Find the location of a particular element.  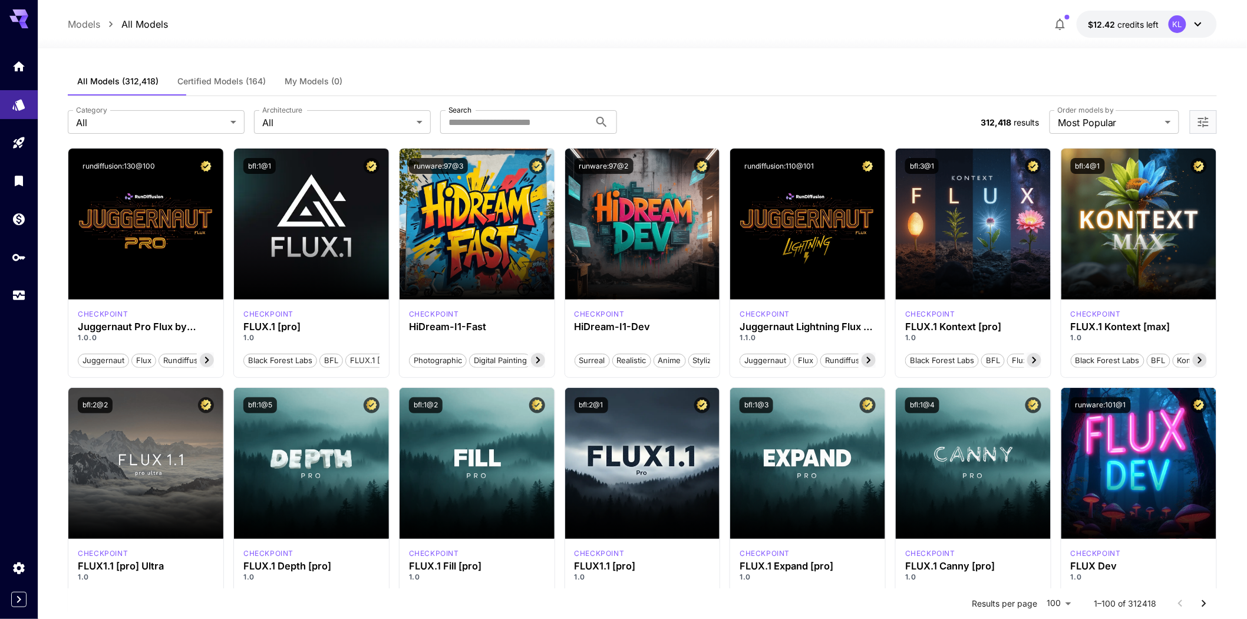

h3: HiDream-I1-Fast is located at coordinates (477, 326).